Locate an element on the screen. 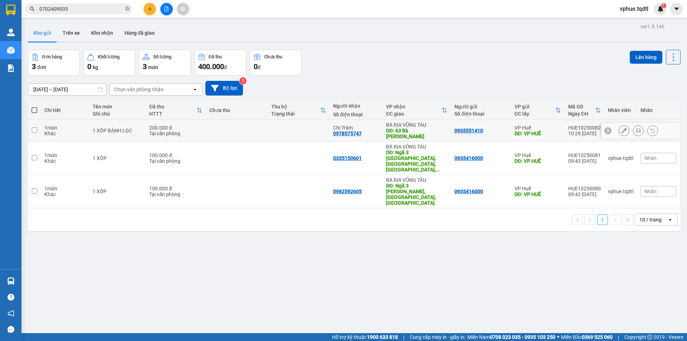 The width and height of the screenshot is (687, 341). button: Kho nhận is located at coordinates (102, 33).